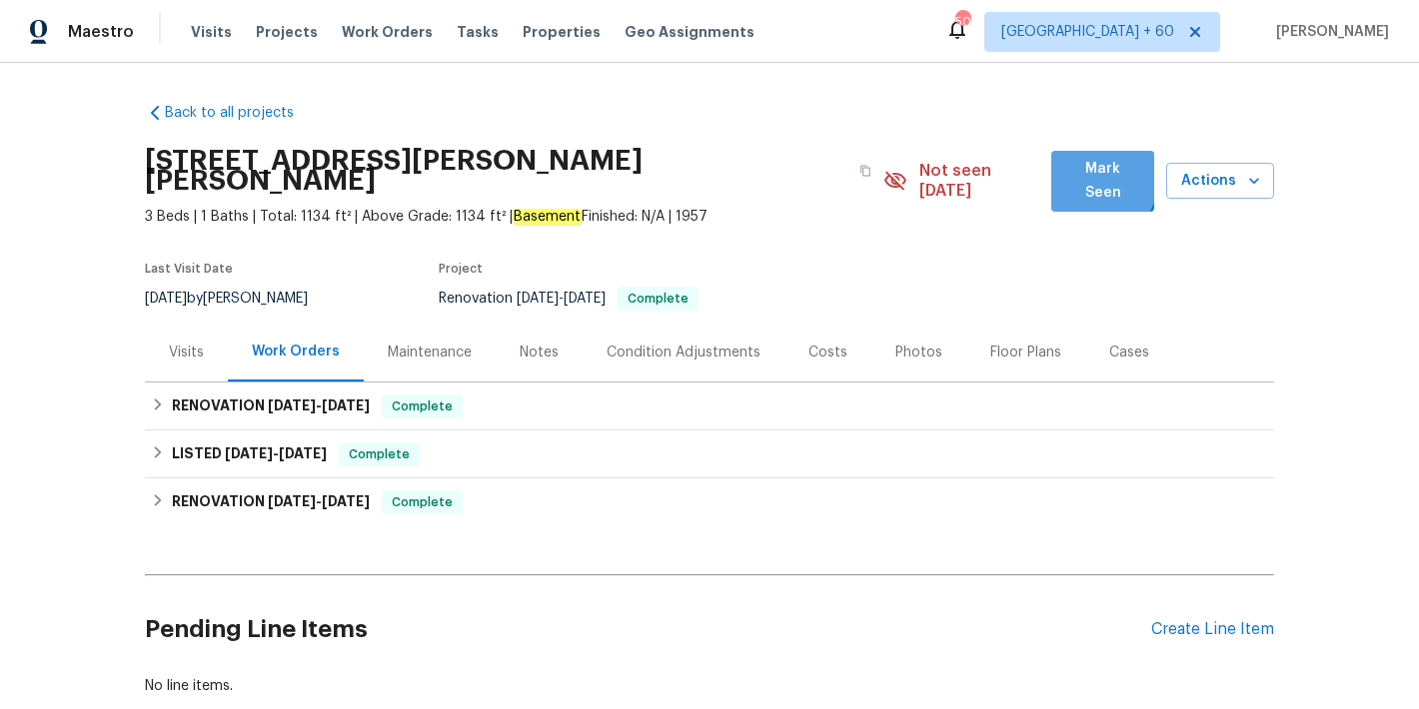  Describe the element at coordinates (478, 32) in the screenshot. I see `span: Tasks` at that location.